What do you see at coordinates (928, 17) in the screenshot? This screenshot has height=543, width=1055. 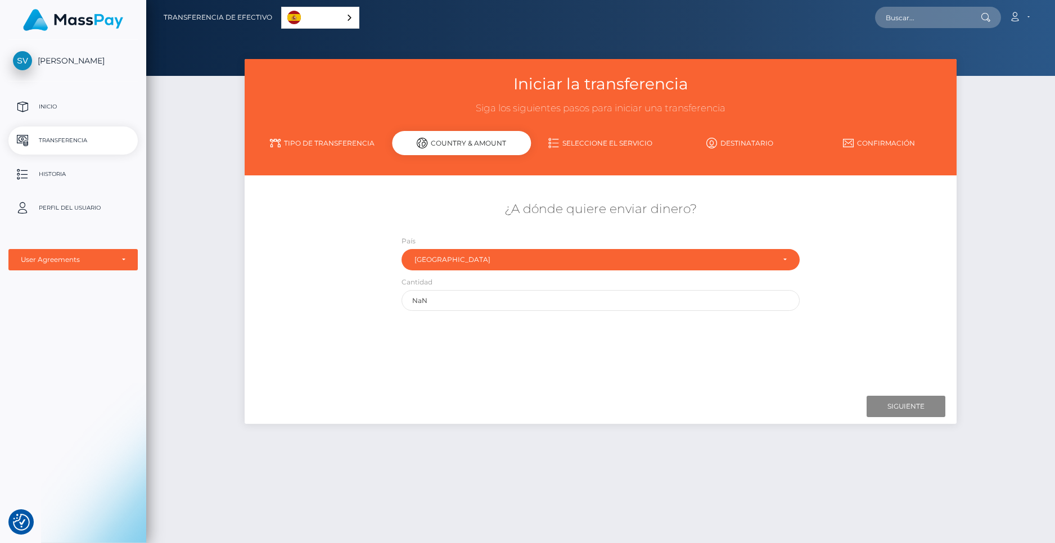 I see `input: Buscar...` at bounding box center [928, 17].